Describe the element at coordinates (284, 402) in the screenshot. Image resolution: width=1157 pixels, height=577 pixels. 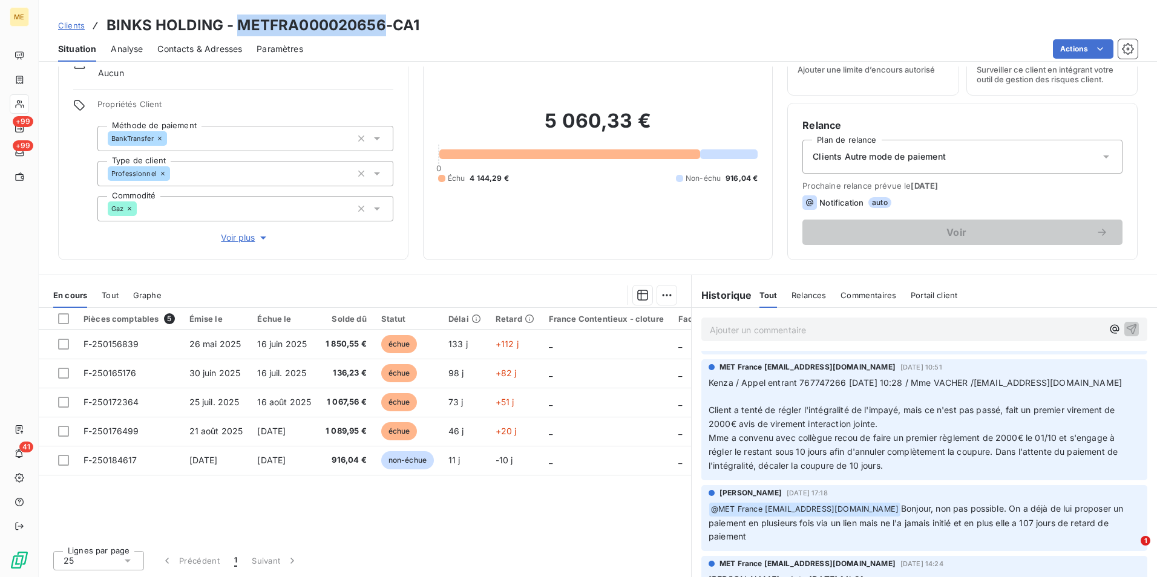
I see `span: 16 août 2025` at that location.